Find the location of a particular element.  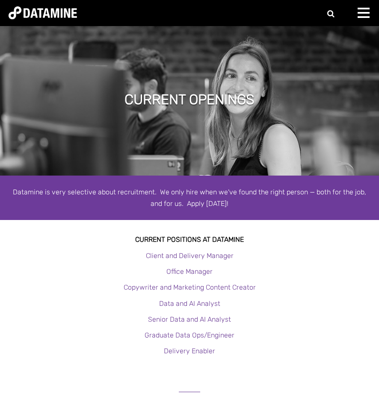

a: Delivery Enabler is located at coordinates (189, 351).